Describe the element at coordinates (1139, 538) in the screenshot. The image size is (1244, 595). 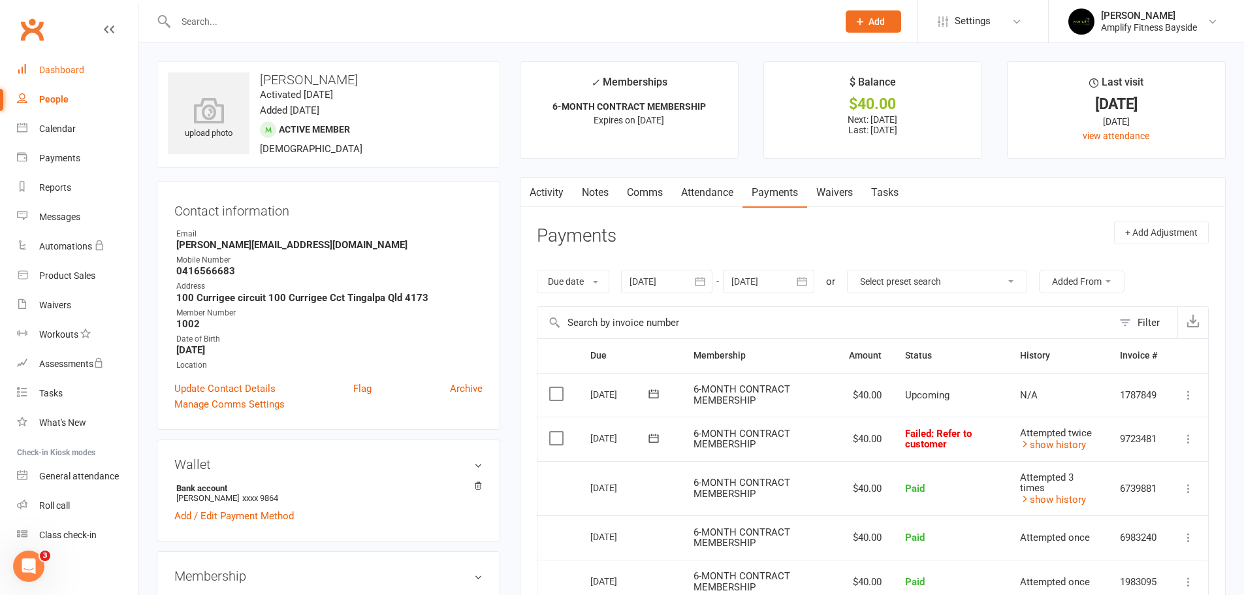
I see `td: 6983240` at that location.